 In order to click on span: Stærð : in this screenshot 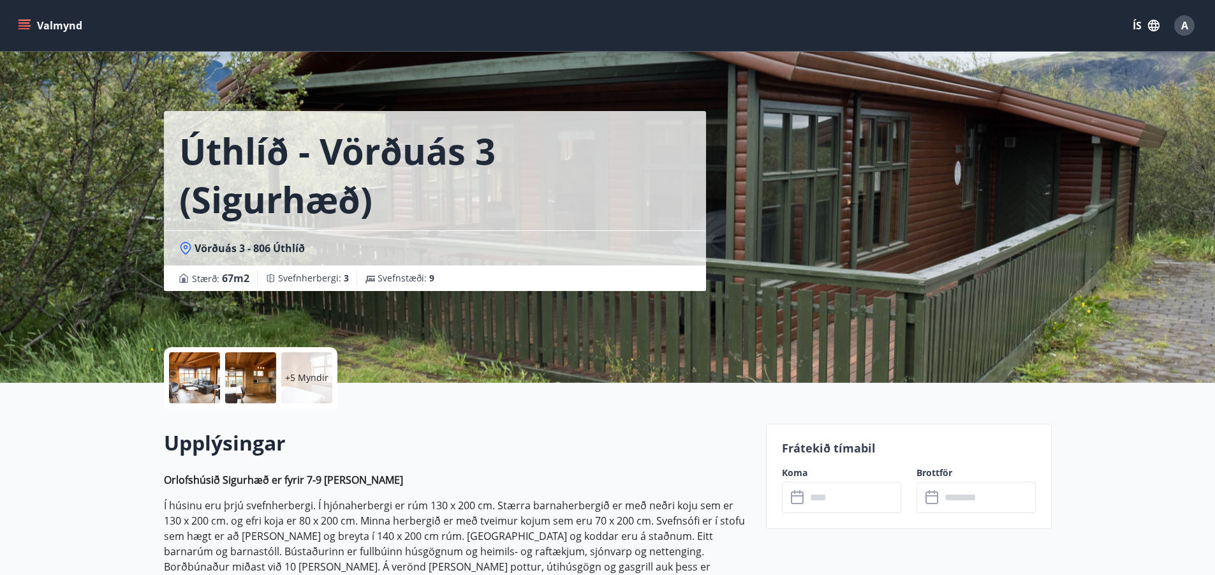, I will do `click(221, 278)`.